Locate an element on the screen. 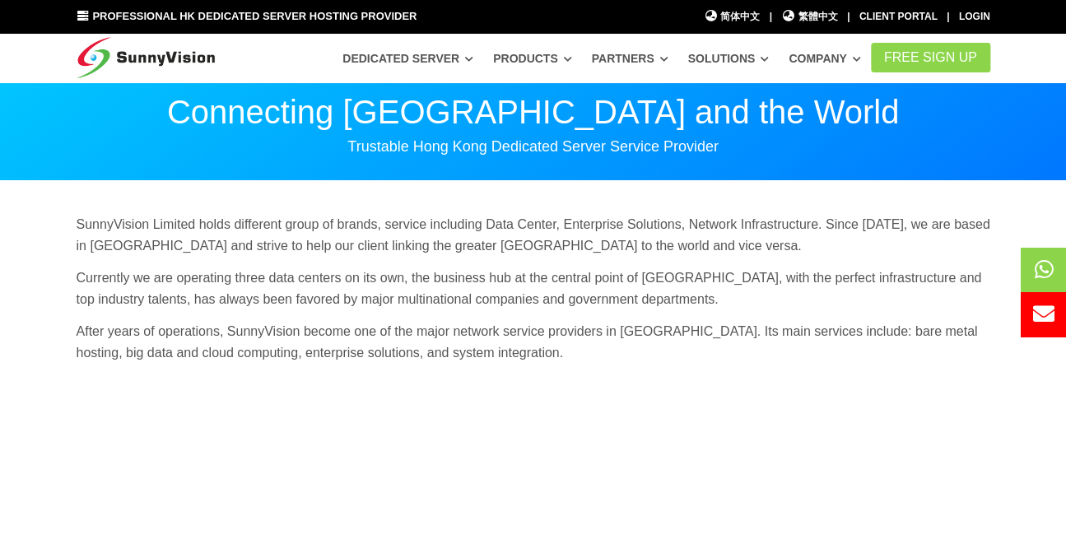 This screenshot has height=539, width=1066. span: 繁體中文 is located at coordinates (809, 16).